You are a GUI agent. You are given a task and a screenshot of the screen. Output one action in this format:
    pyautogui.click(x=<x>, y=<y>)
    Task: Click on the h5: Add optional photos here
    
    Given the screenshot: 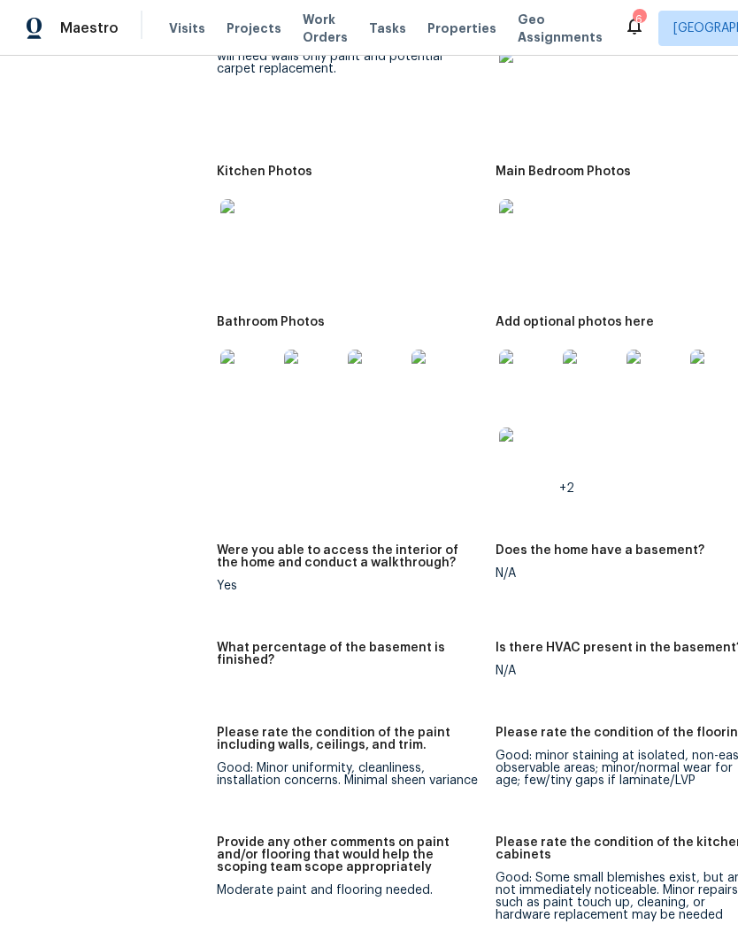 What is the action you would take?
    pyautogui.click(x=574, y=322)
    